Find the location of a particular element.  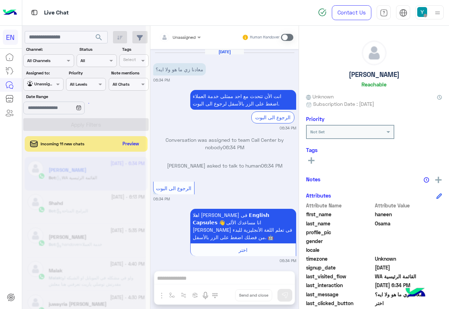

img: hulul-logo.png is located at coordinates (415, 293).